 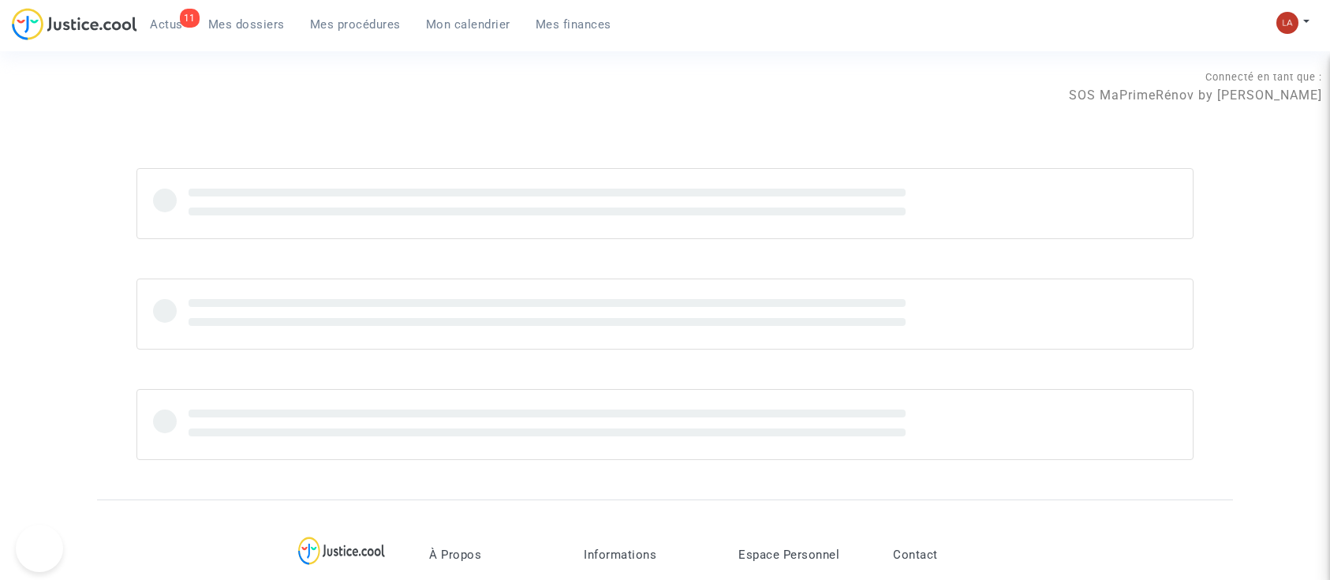 I want to click on a: Mon calendrier, so click(x=468, y=24).